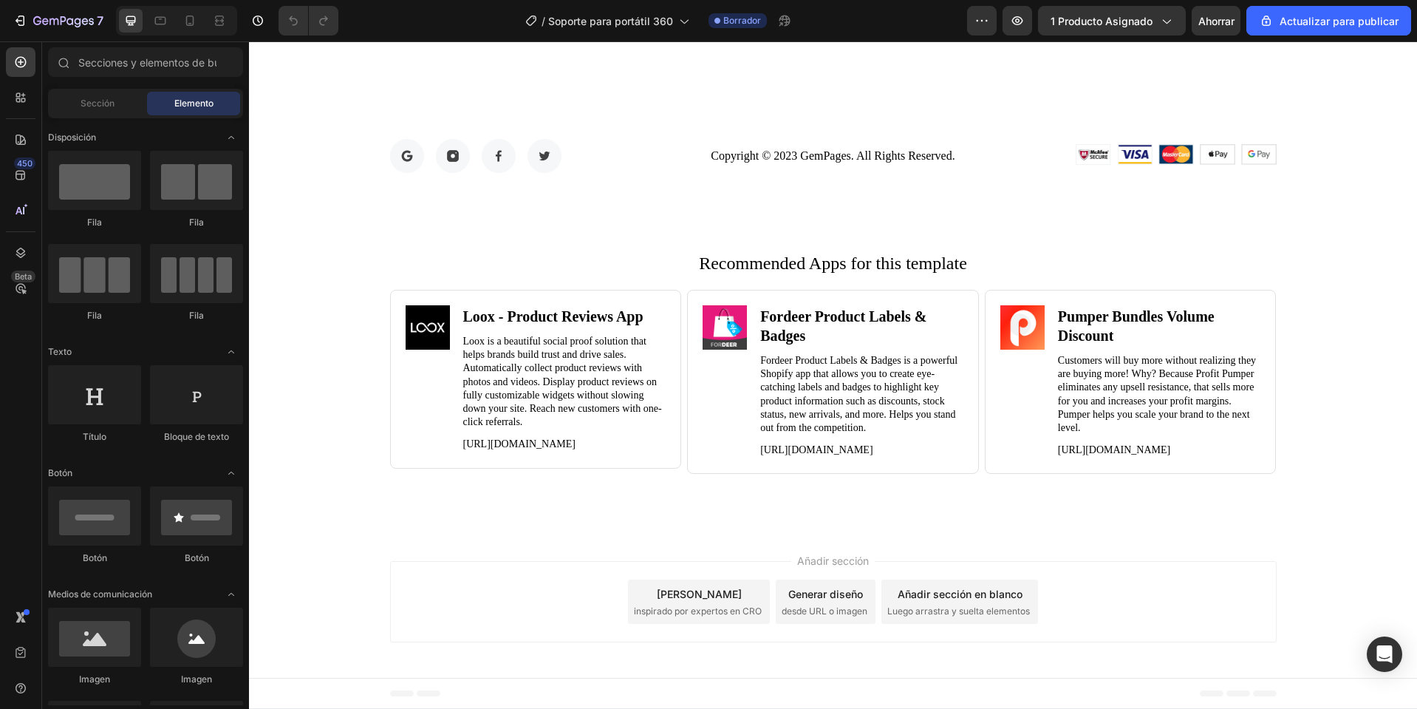  Describe the element at coordinates (315, 275) in the screenshot. I see `h2: Loox ‑ Product Reviews App` at that location.